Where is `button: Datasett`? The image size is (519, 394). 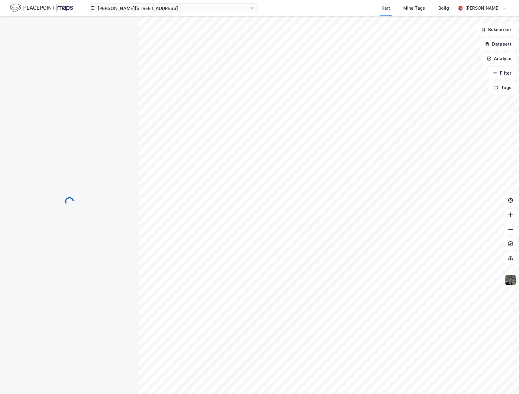 button: Datasett is located at coordinates (498, 44).